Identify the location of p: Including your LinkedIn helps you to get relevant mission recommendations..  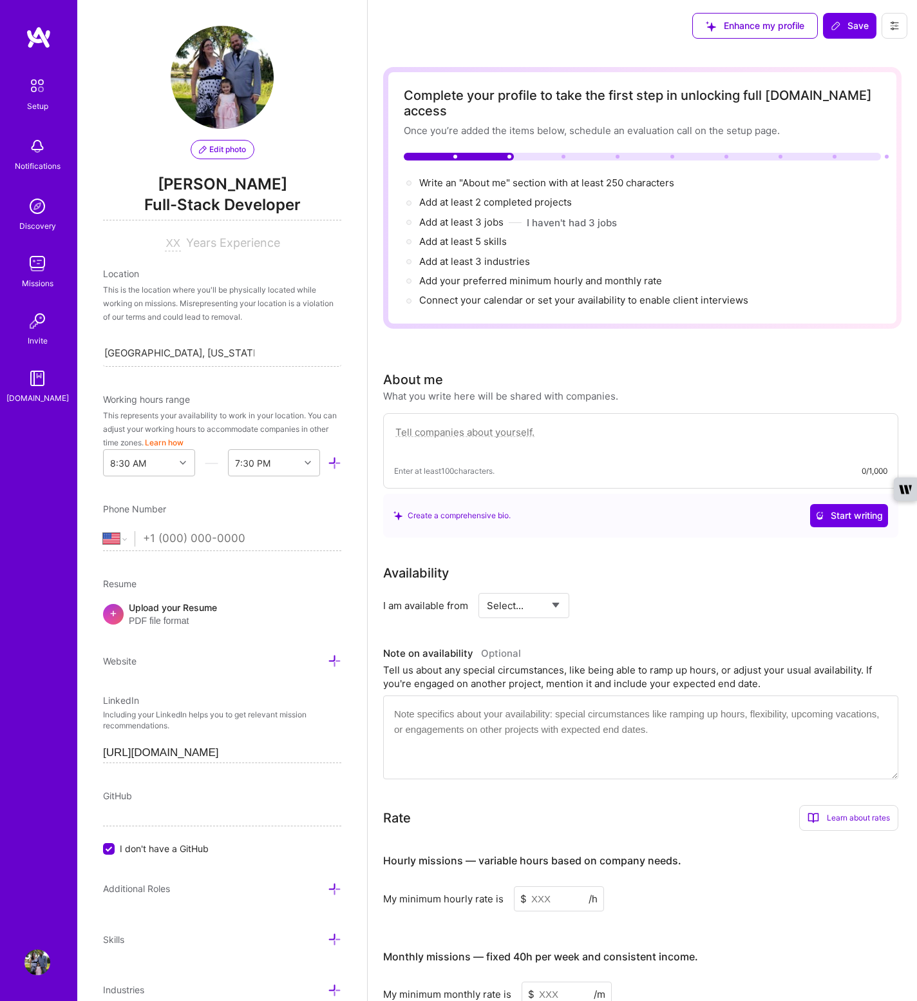
(222, 720).